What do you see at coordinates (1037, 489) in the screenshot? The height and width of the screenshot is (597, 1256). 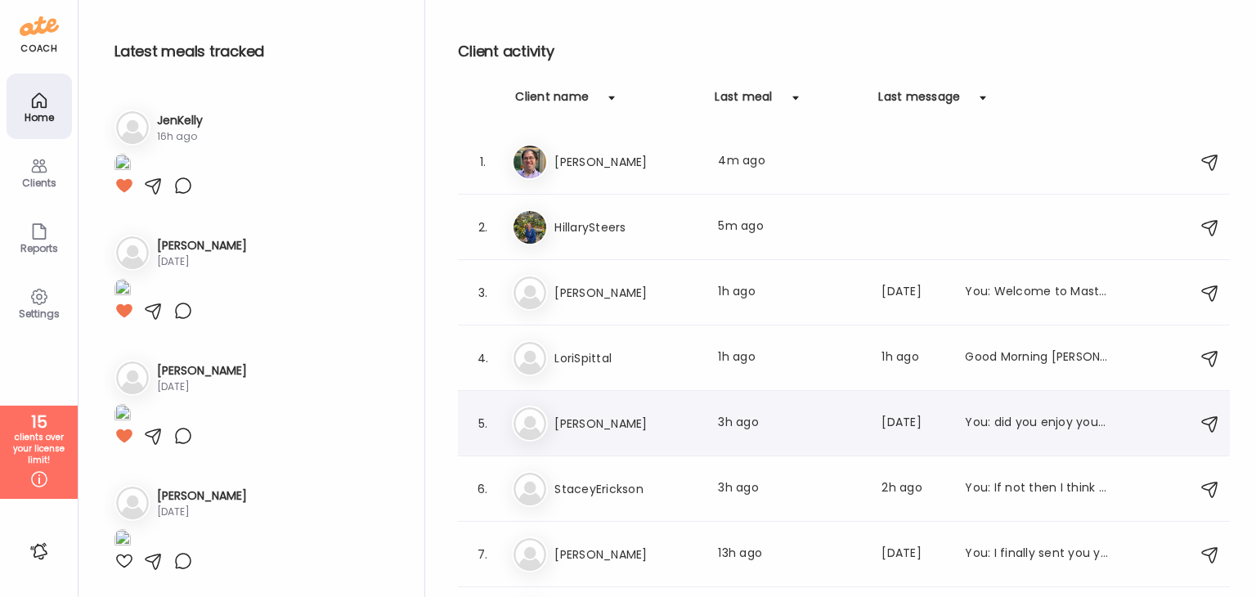 I see `div: You: If not then I think that will solve this for you` at bounding box center [1037, 489].